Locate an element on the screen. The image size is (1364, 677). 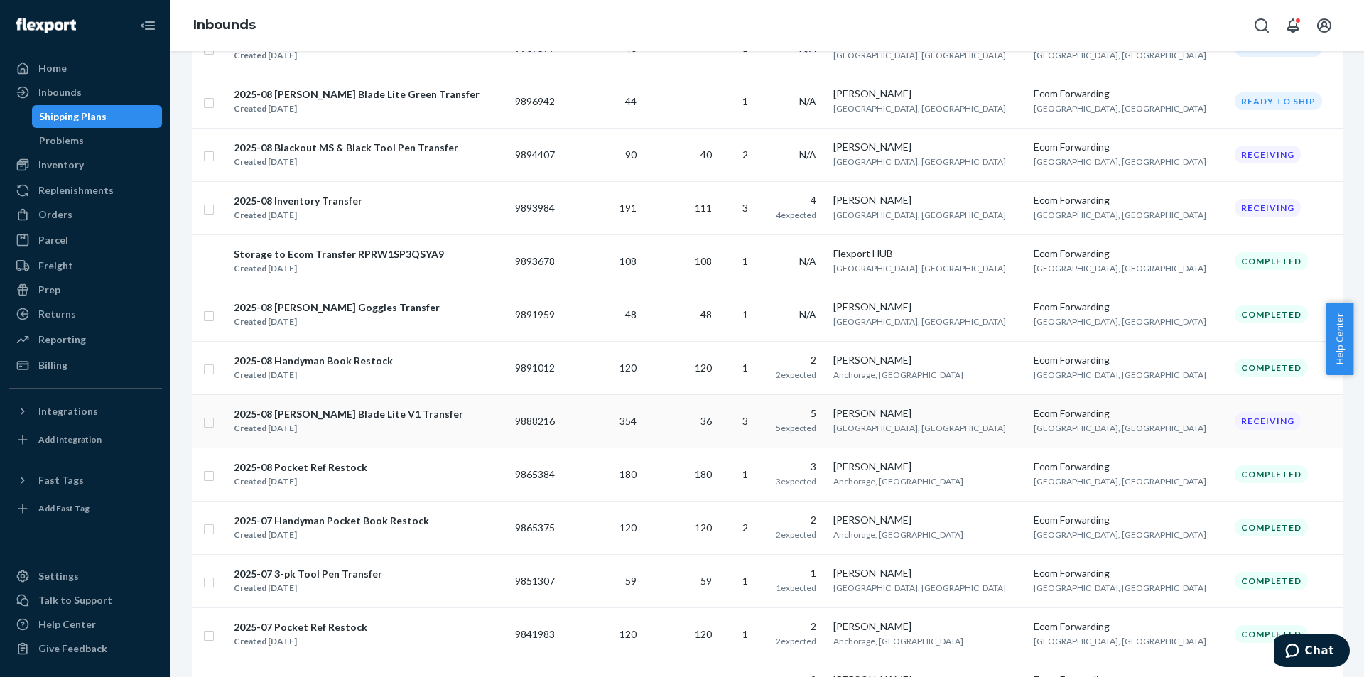
td: 9841983 is located at coordinates (537, 633).